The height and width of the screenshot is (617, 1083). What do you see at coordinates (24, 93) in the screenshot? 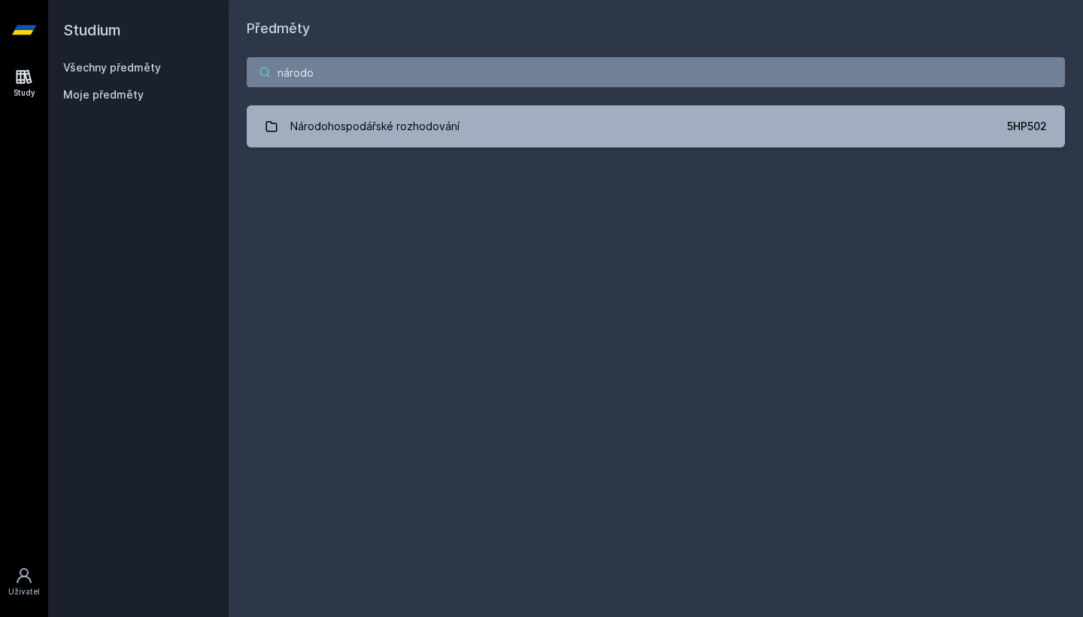
I see `div: Study` at bounding box center [24, 93].